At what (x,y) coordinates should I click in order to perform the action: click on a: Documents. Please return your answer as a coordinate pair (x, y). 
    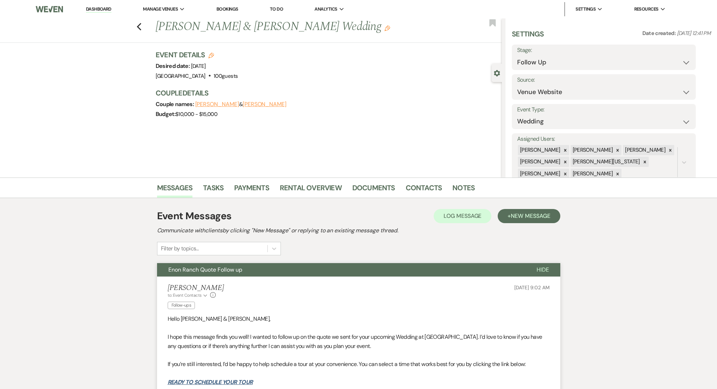
    Looking at the image, I should click on (373, 190).